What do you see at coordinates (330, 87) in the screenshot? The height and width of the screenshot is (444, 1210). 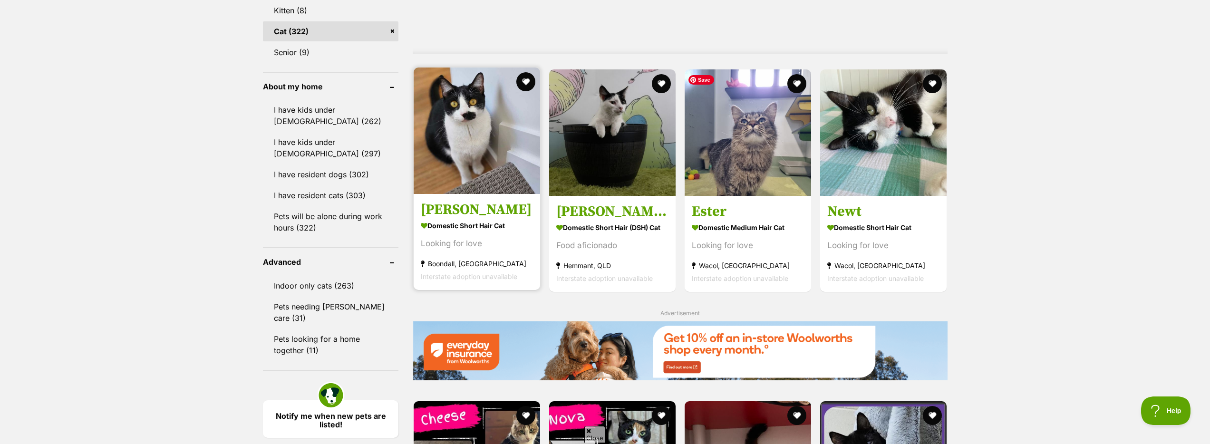 I see `header: About my home` at bounding box center [330, 87].